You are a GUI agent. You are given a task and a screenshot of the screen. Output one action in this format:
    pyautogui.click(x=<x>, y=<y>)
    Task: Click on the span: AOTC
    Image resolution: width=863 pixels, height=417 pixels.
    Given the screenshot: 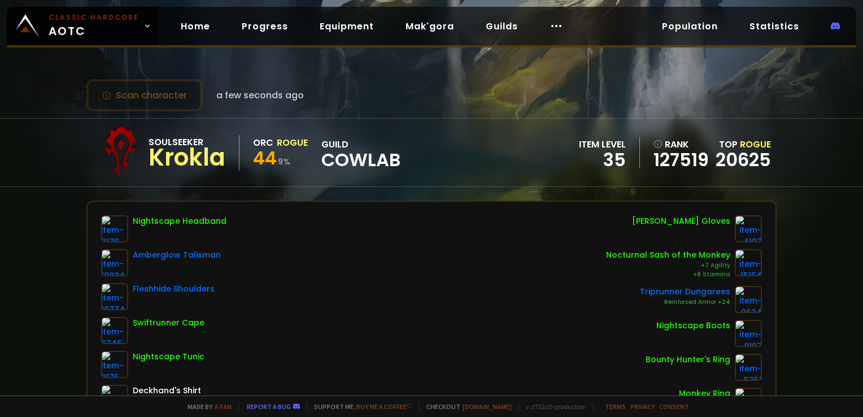 What is the action you would take?
    pyautogui.click(x=94, y=26)
    